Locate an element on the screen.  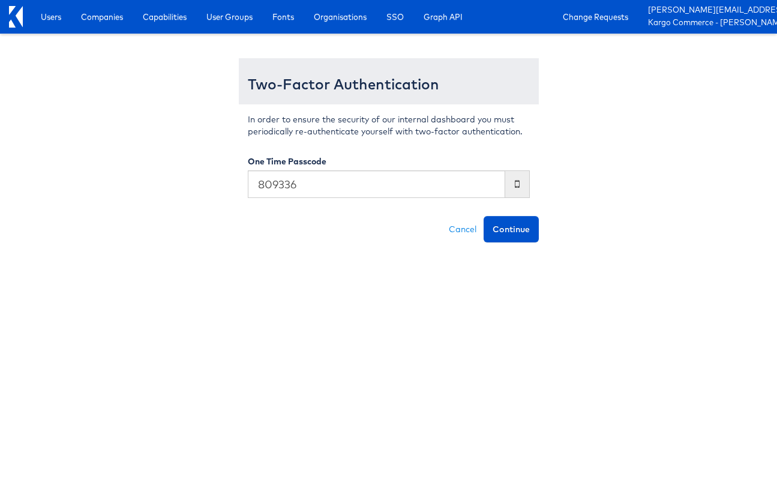
button: Continue is located at coordinates (511, 229).